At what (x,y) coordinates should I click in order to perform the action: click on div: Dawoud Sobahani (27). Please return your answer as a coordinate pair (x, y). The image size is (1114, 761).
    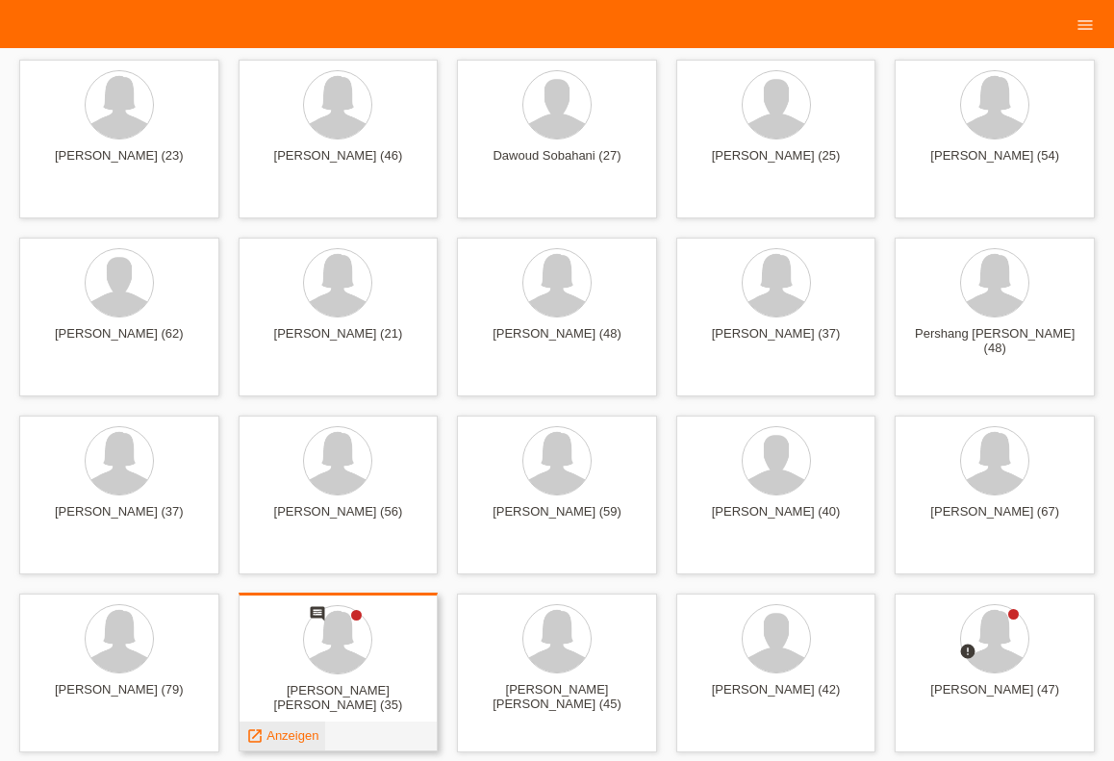
    Looking at the image, I should click on (557, 164).